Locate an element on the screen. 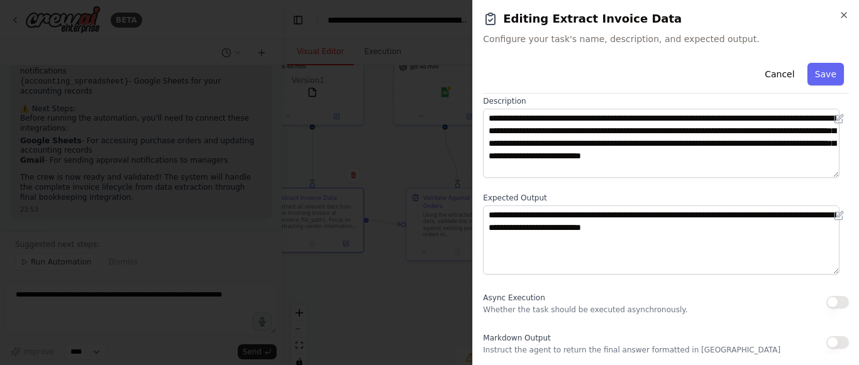 This screenshot has height=365, width=859. label: Expected Output is located at coordinates (666, 198).